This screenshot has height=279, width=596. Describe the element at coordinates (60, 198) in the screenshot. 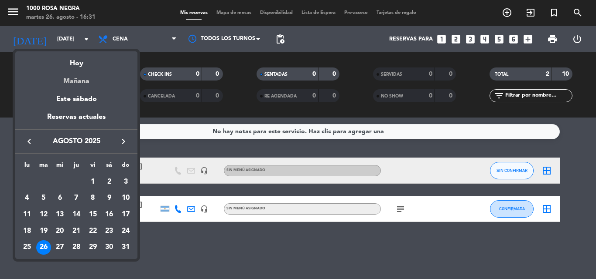

I see `div: 6` at that location.